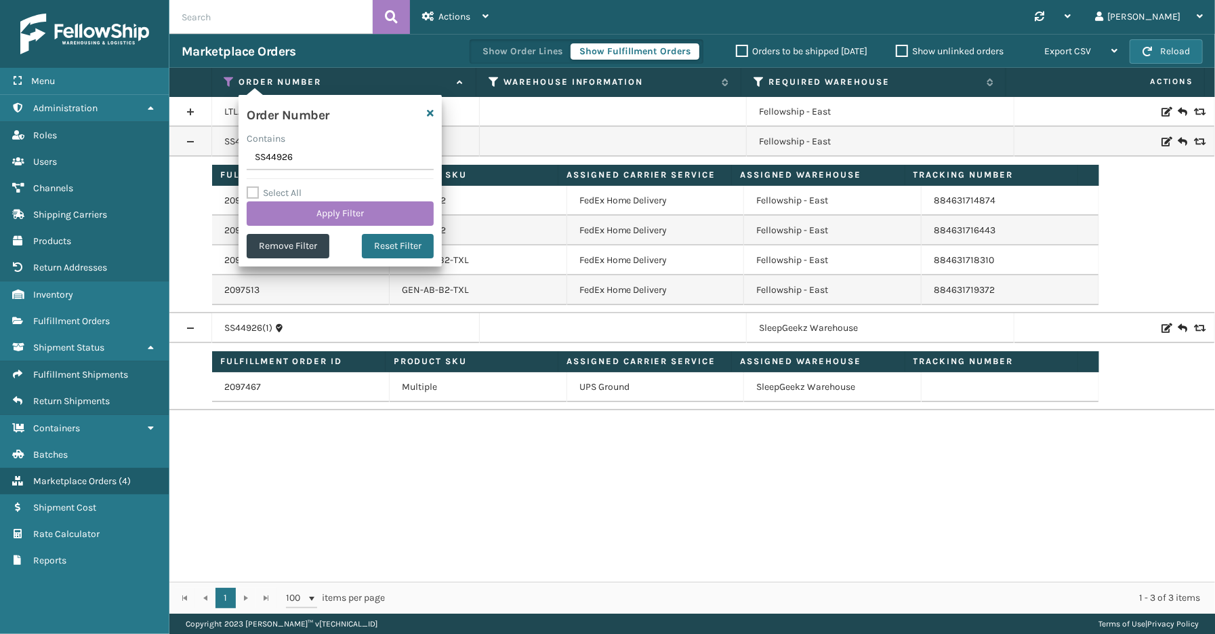 This screenshot has width=1215, height=634. What do you see at coordinates (288, 246) in the screenshot?
I see `button: Remove Filter` at bounding box center [288, 246].